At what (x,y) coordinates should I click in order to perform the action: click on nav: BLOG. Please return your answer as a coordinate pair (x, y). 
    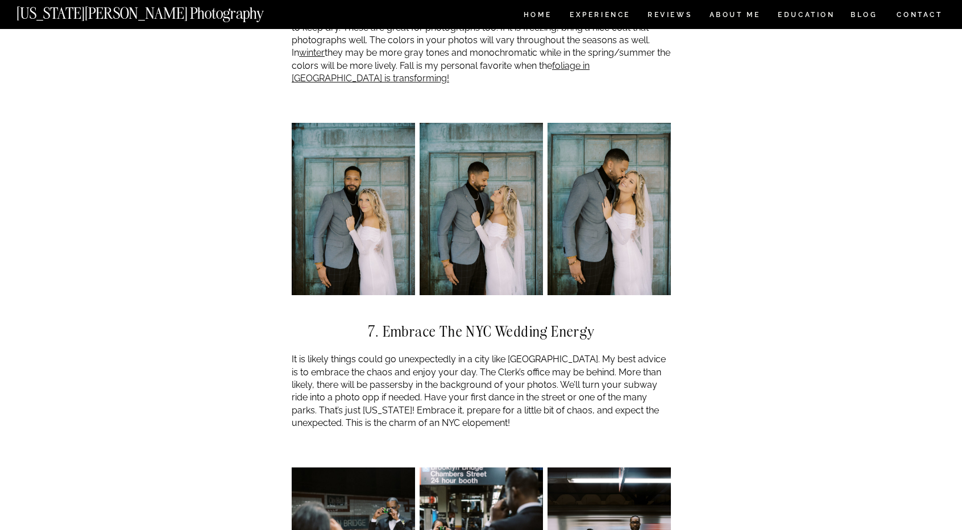
    Looking at the image, I should click on (864, 16).